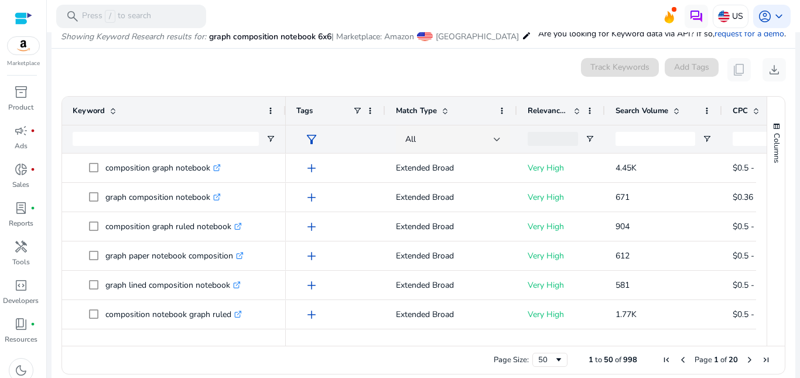 The height and width of the screenshot is (378, 800). I want to click on span: 1.77K, so click(626, 314).